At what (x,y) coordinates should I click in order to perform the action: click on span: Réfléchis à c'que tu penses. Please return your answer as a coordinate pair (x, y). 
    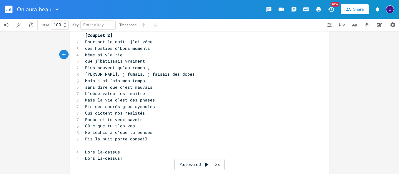
    Looking at the image, I should click on (119, 132).